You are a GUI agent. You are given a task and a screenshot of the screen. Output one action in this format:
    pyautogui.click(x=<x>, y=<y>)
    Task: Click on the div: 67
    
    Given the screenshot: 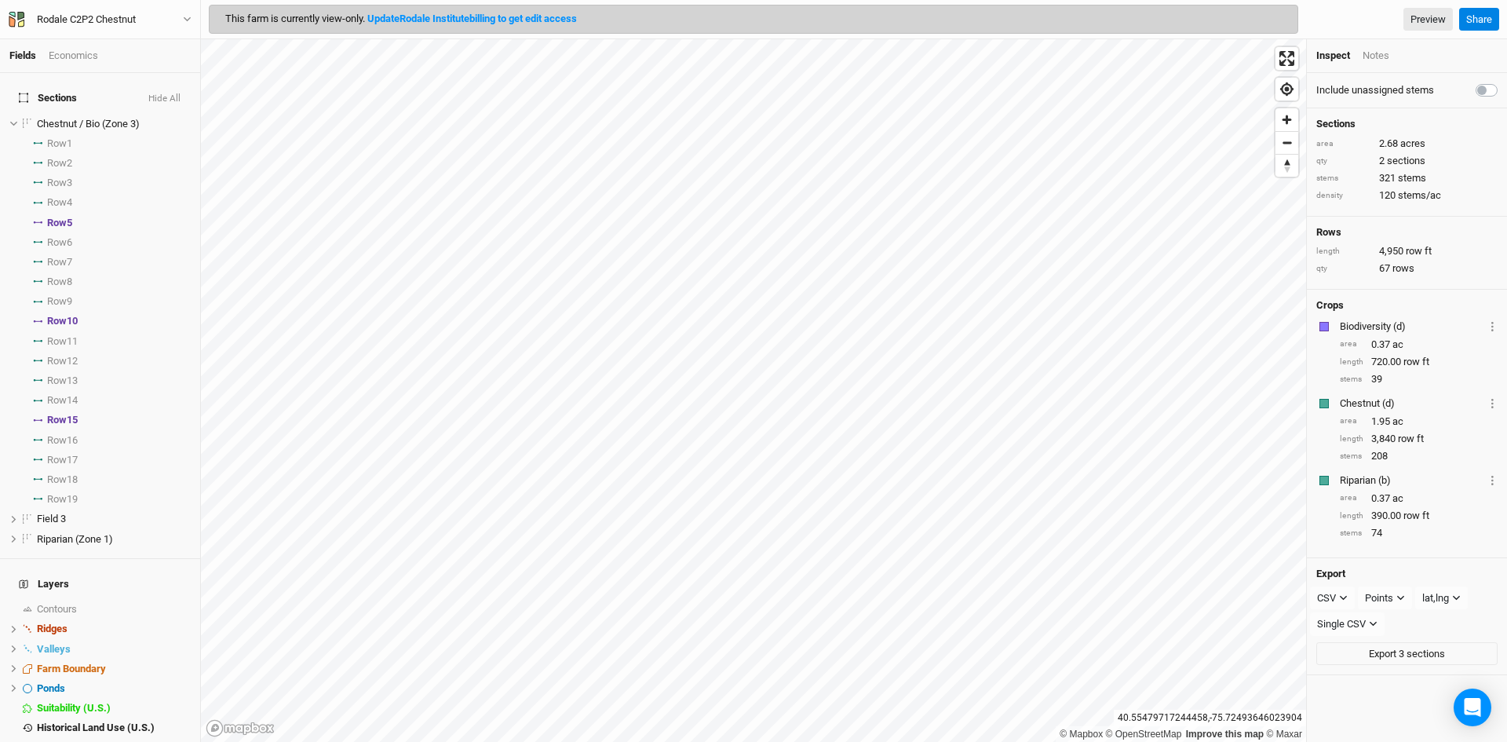 What is the action you would take?
    pyautogui.click(x=1406, y=268)
    